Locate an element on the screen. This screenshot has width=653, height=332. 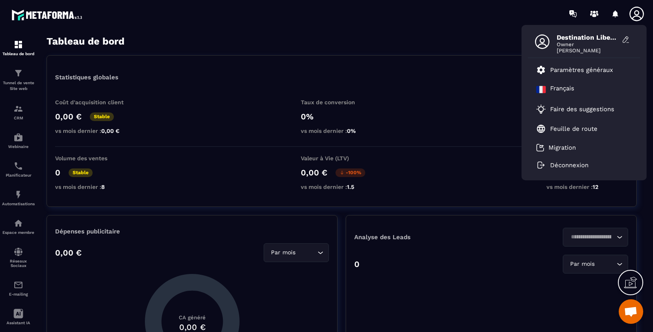
p: Planificateur is located at coordinates (18, 175).